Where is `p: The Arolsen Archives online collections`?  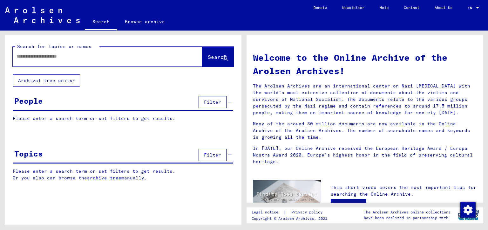
p: The Arolsen Archives online collections is located at coordinates (407, 212).